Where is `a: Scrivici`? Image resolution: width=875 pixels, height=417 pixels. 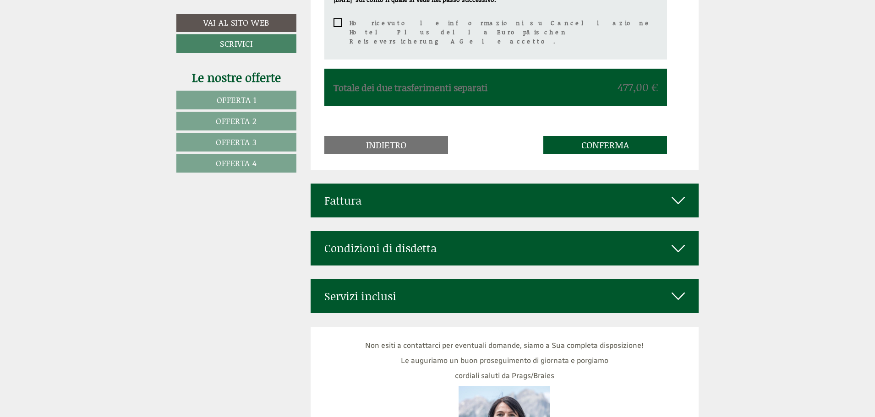 a: Scrivici is located at coordinates (236, 43).